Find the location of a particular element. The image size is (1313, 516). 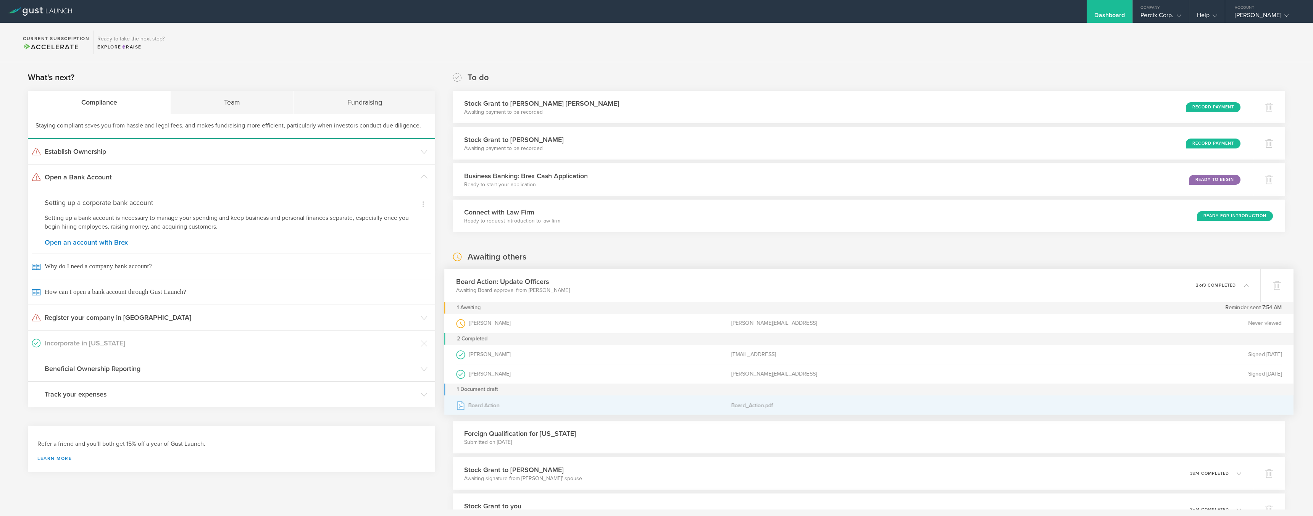

span: Reminder sent 7:54 AM is located at coordinates (1253, 308).